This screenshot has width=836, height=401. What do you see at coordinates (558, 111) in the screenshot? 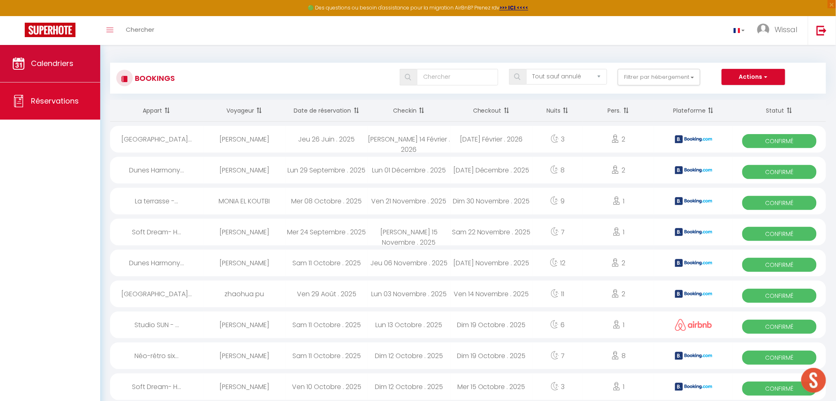
I see `th: Sort by nights` at bounding box center [558, 111].